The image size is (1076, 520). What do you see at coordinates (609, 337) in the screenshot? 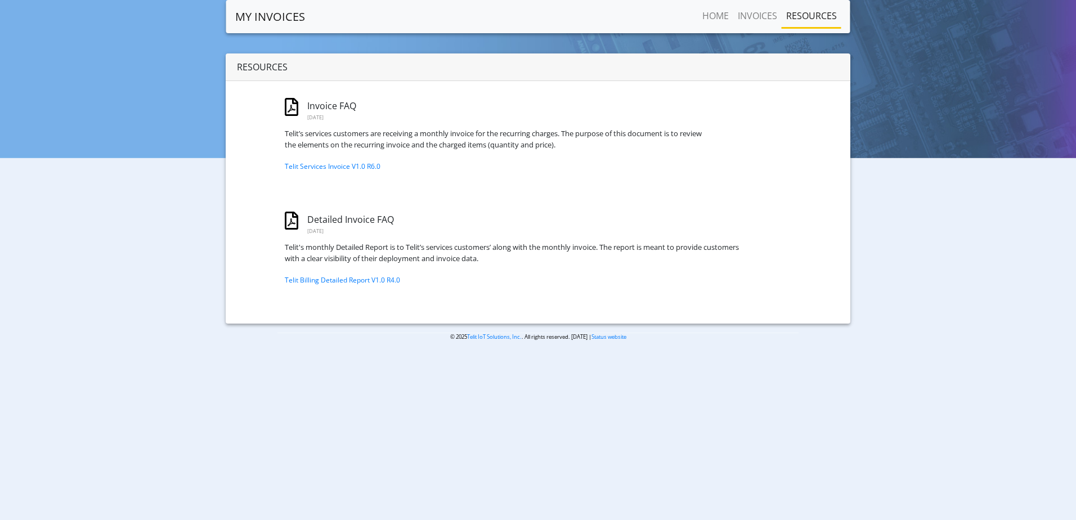
I see `a: Status website` at bounding box center [609, 337].